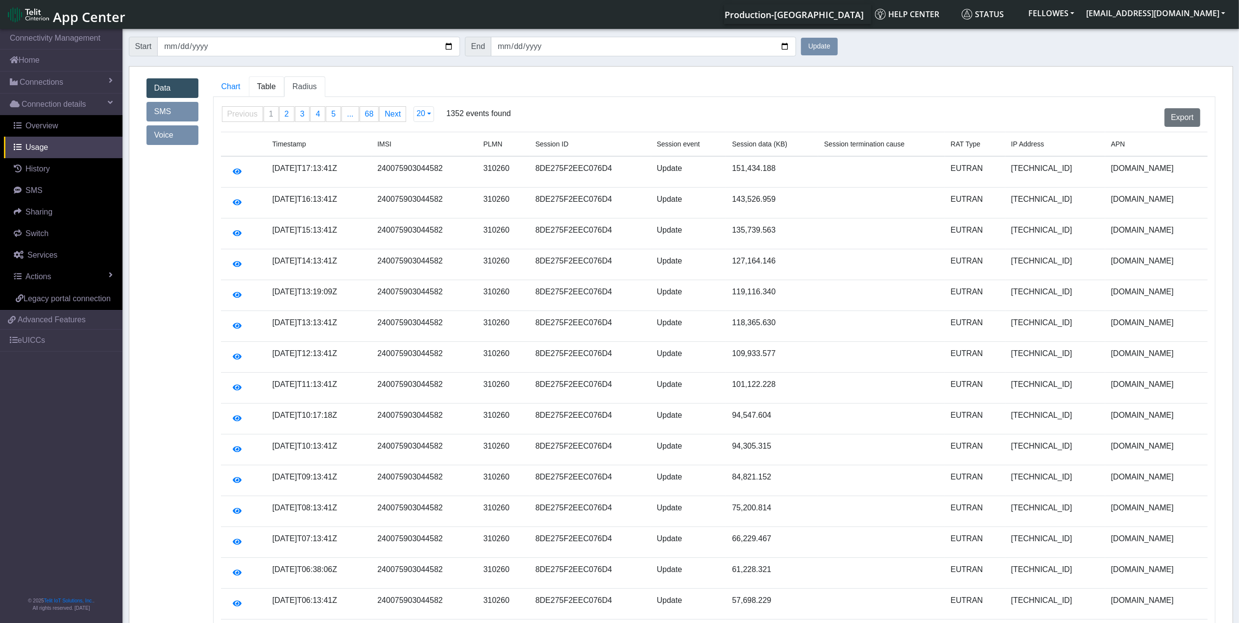 This screenshot has height=623, width=1239. What do you see at coordinates (772, 480) in the screenshot?
I see `td: 84,821.152` at bounding box center [772, 480].